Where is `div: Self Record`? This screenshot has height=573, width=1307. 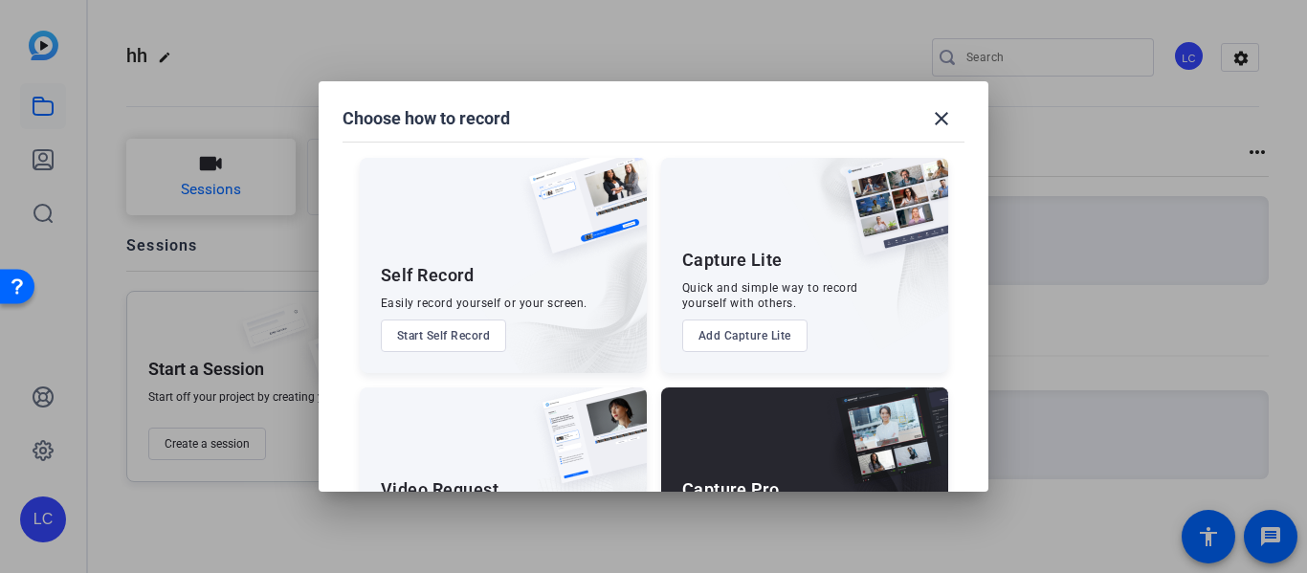 div: Self Record is located at coordinates (428, 276).